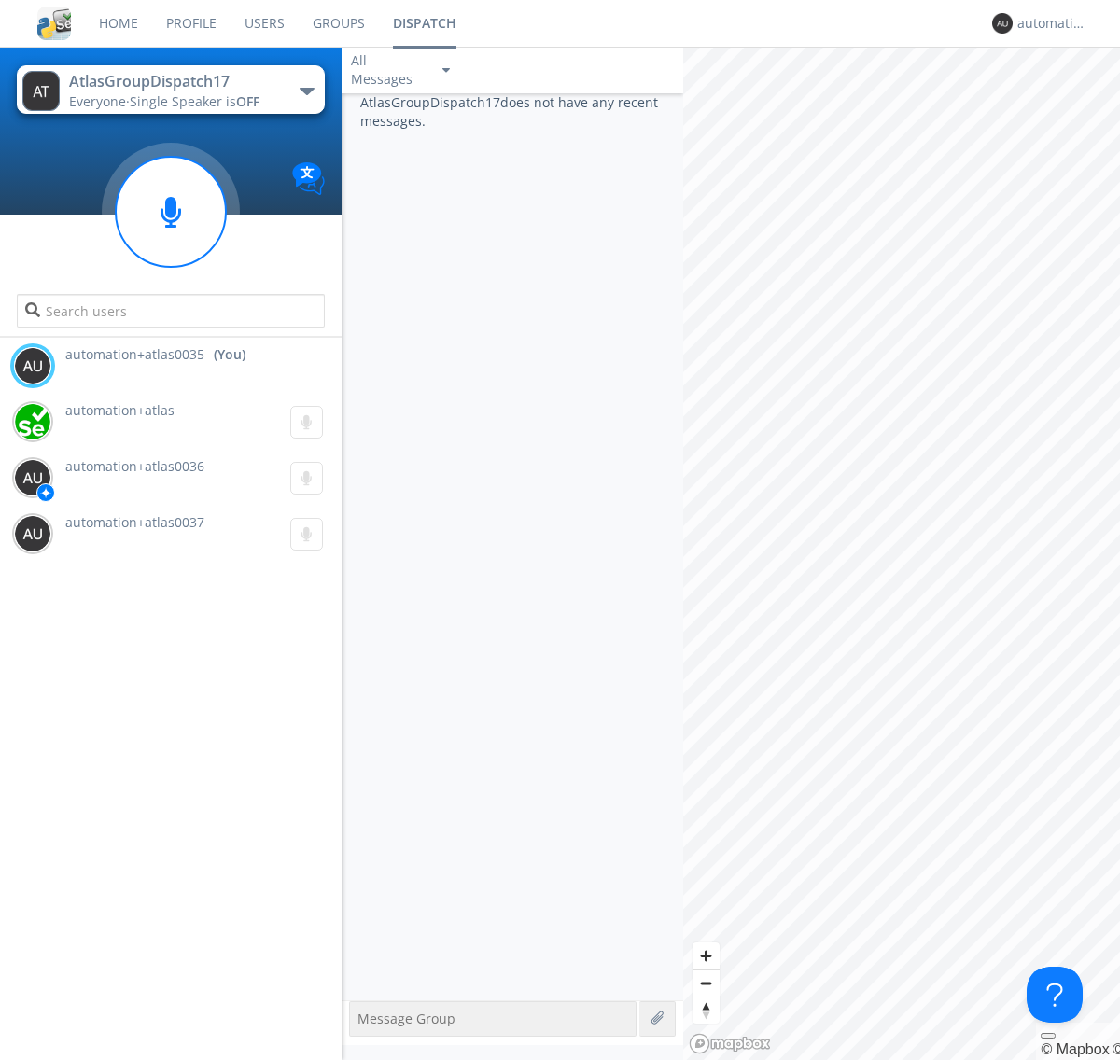  Describe the element at coordinates (308, 178) in the screenshot. I see `img: Translation enabled` at that location.